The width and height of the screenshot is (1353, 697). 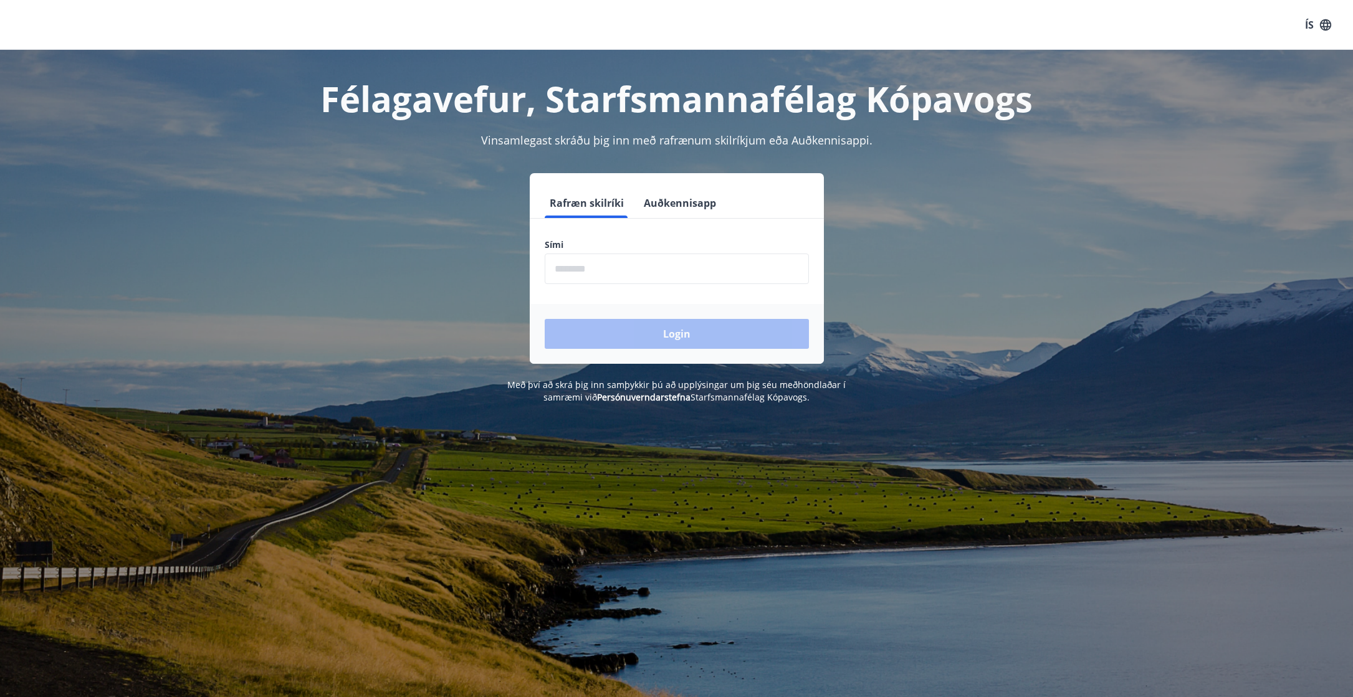 I want to click on button: Auðkennisapp, so click(x=680, y=203).